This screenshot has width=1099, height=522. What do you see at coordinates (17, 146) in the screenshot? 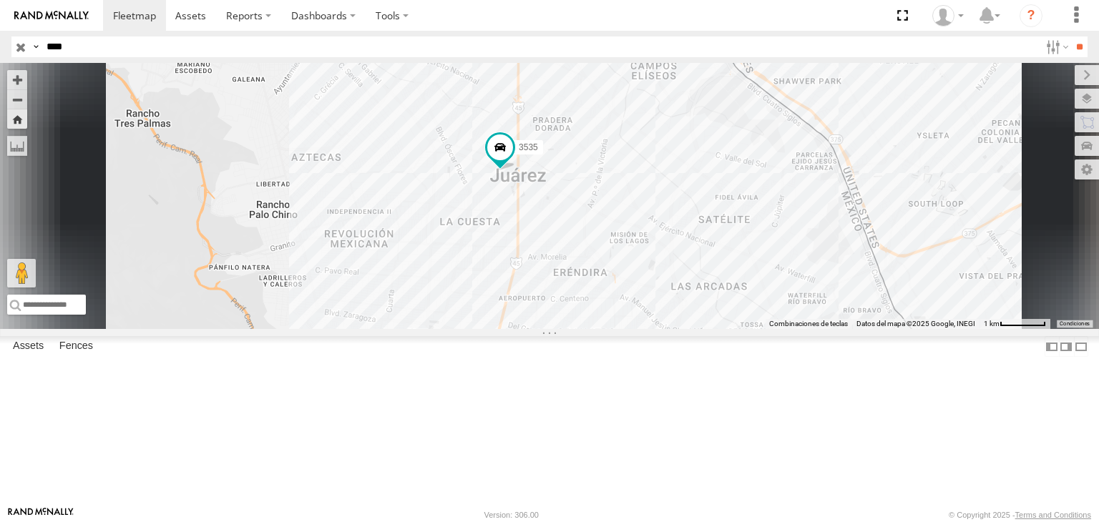
I see `label: Measure` at bounding box center [17, 146].